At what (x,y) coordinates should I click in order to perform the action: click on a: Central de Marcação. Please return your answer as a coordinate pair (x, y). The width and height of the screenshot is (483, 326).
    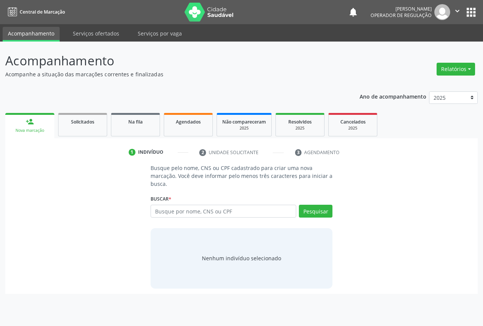
    Looking at the image, I should click on (35, 12).